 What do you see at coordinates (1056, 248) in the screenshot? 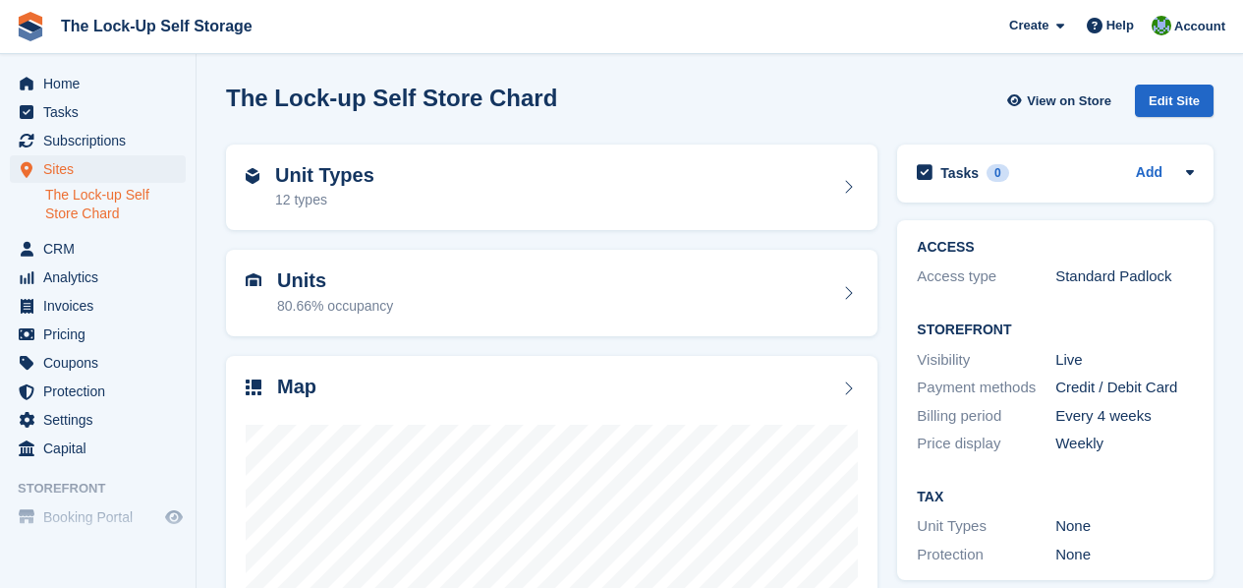
I see `h2: ACCESS` at bounding box center [1056, 248].